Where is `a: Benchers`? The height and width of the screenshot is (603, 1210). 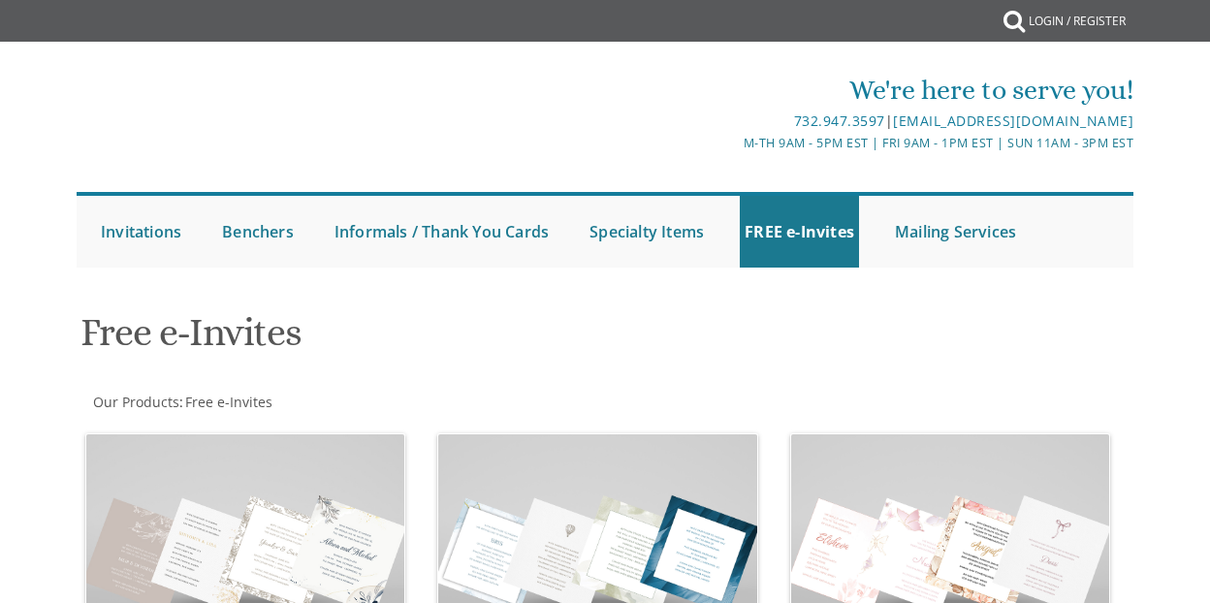 a: Benchers is located at coordinates (258, 232).